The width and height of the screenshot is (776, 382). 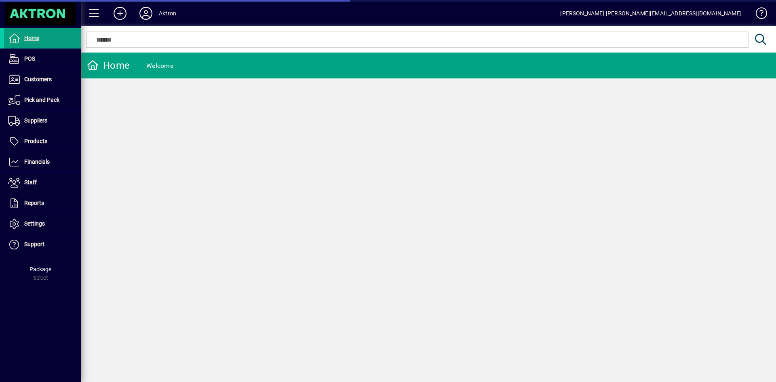 What do you see at coordinates (42, 121) in the screenshot?
I see `a: Suppliers` at bounding box center [42, 121].